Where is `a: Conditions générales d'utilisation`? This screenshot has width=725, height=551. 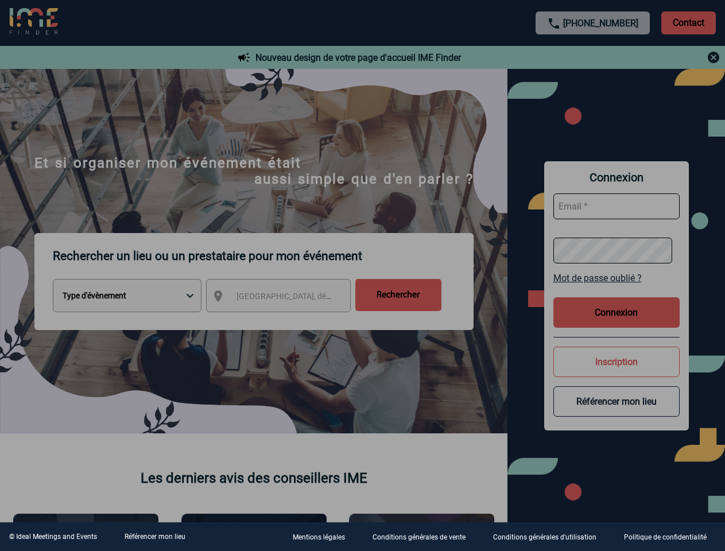 a: Conditions générales d'utilisation is located at coordinates (549, 536).